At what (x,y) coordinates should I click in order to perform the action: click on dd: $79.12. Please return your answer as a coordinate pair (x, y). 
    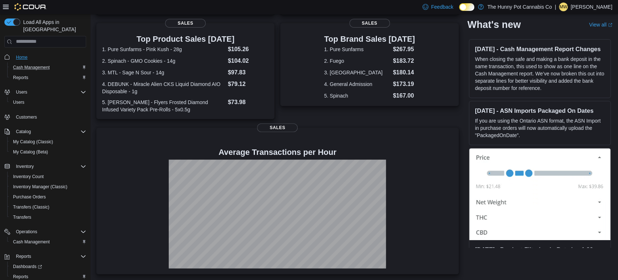
    Looking at the image, I should click on (248, 84).